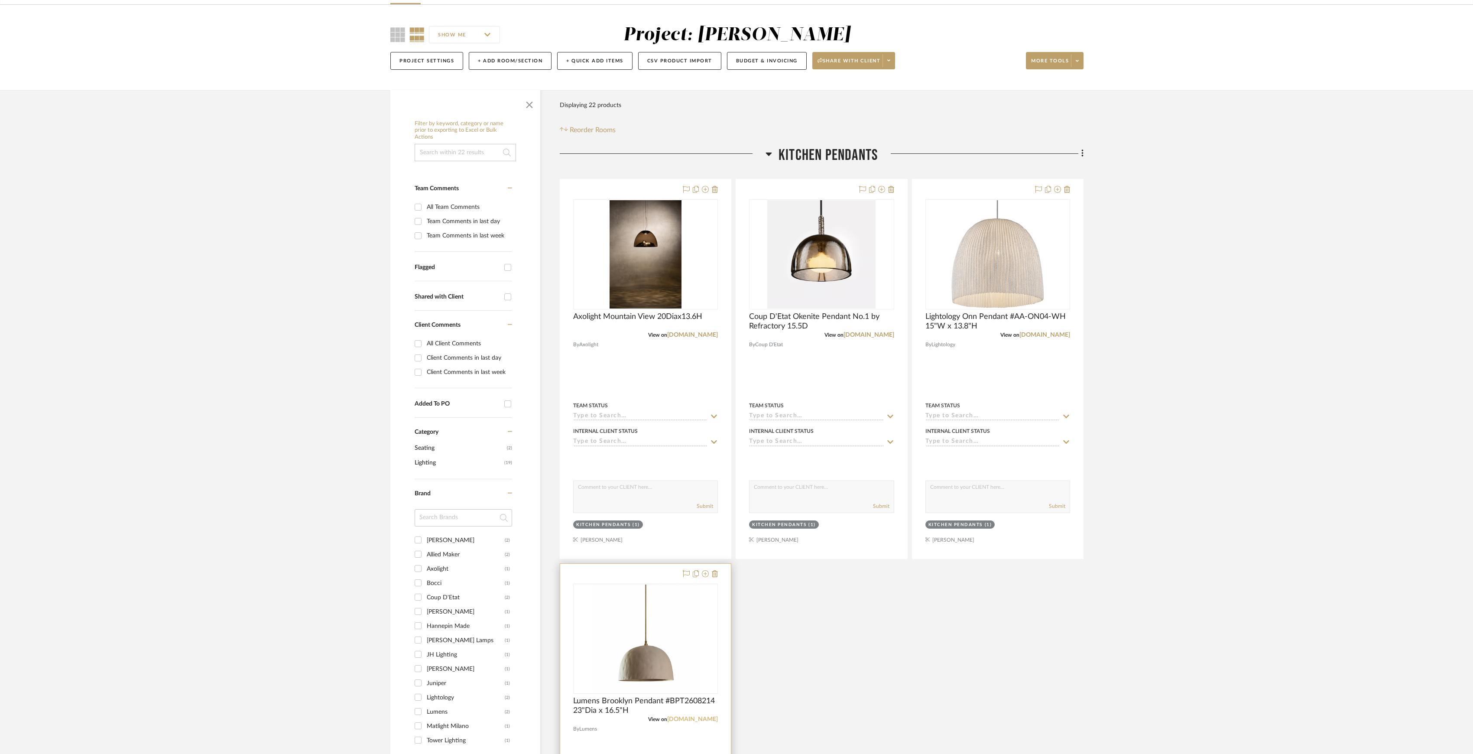  What do you see at coordinates (463, 518) in the screenshot?
I see `input: Search Brands` at bounding box center [463, 518].